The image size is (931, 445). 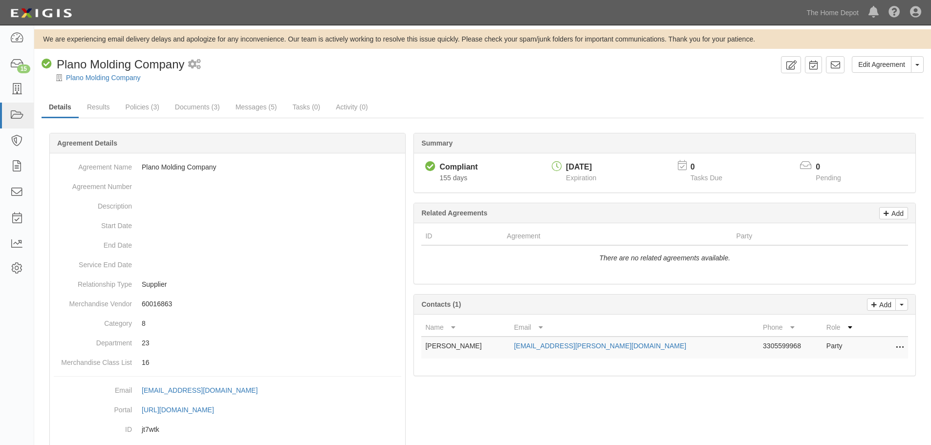 I want to click on th: Agreement, so click(x=617, y=236).